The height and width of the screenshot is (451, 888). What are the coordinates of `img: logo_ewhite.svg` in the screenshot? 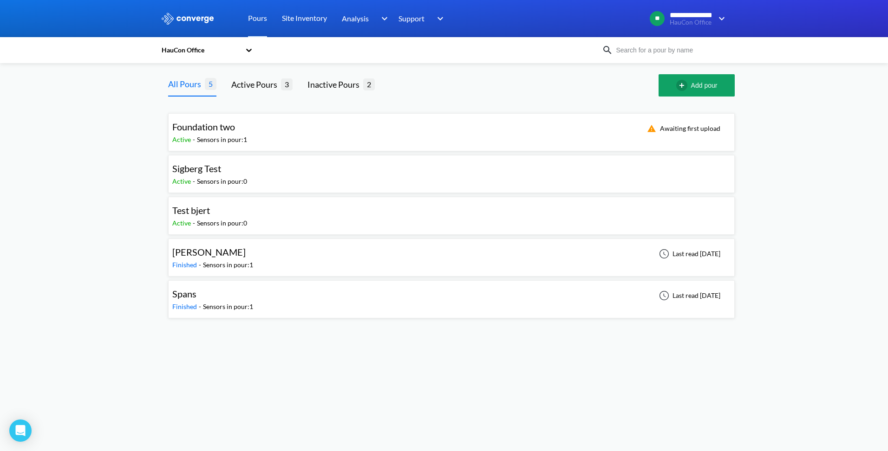 It's located at (188, 19).